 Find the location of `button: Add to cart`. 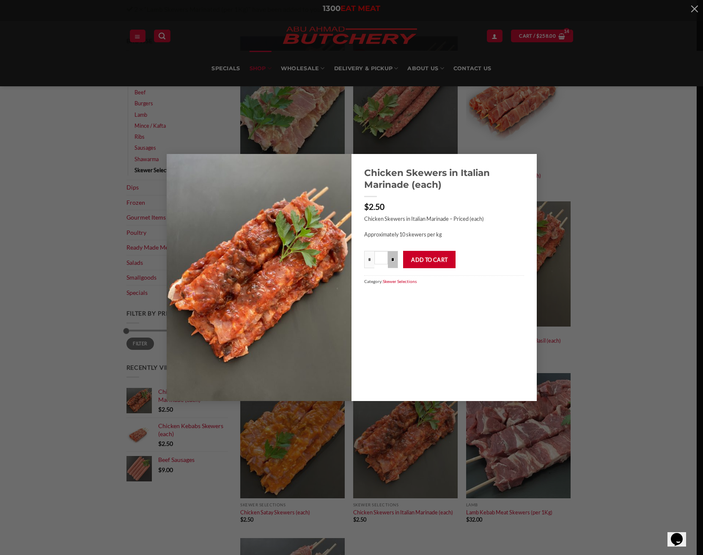

button: Add to cart is located at coordinates (430, 259).